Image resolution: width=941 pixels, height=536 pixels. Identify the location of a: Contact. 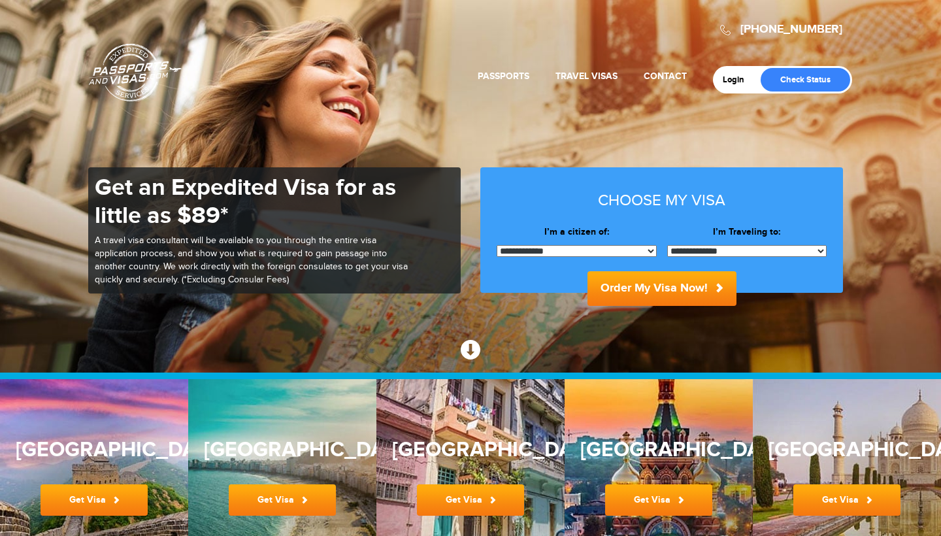
(665, 76).